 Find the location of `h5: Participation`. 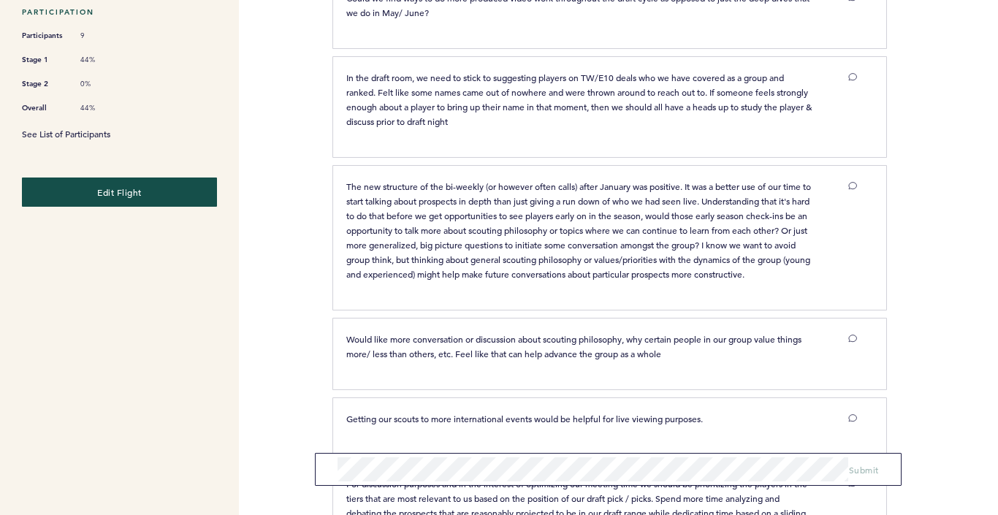

h5: Participation is located at coordinates (119, 12).